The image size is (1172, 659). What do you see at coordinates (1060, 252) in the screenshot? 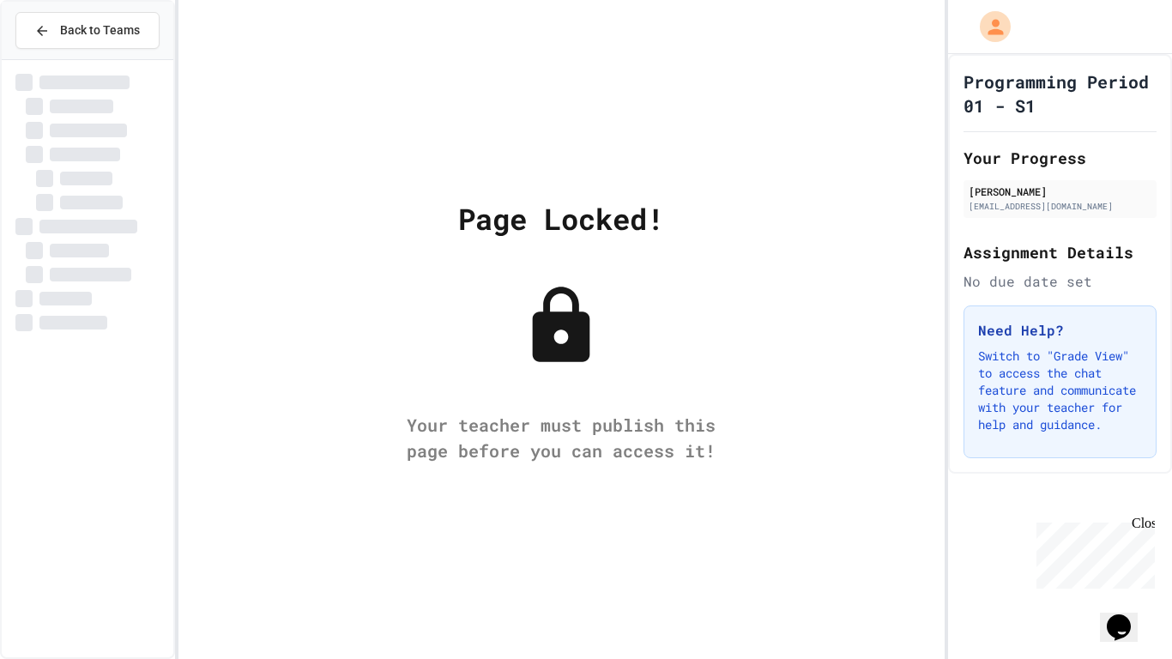
I see `h2: Assignment Details` at bounding box center [1060, 252].